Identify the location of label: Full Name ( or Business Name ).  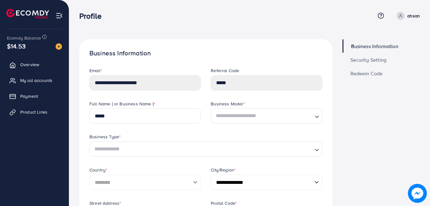
(122, 104).